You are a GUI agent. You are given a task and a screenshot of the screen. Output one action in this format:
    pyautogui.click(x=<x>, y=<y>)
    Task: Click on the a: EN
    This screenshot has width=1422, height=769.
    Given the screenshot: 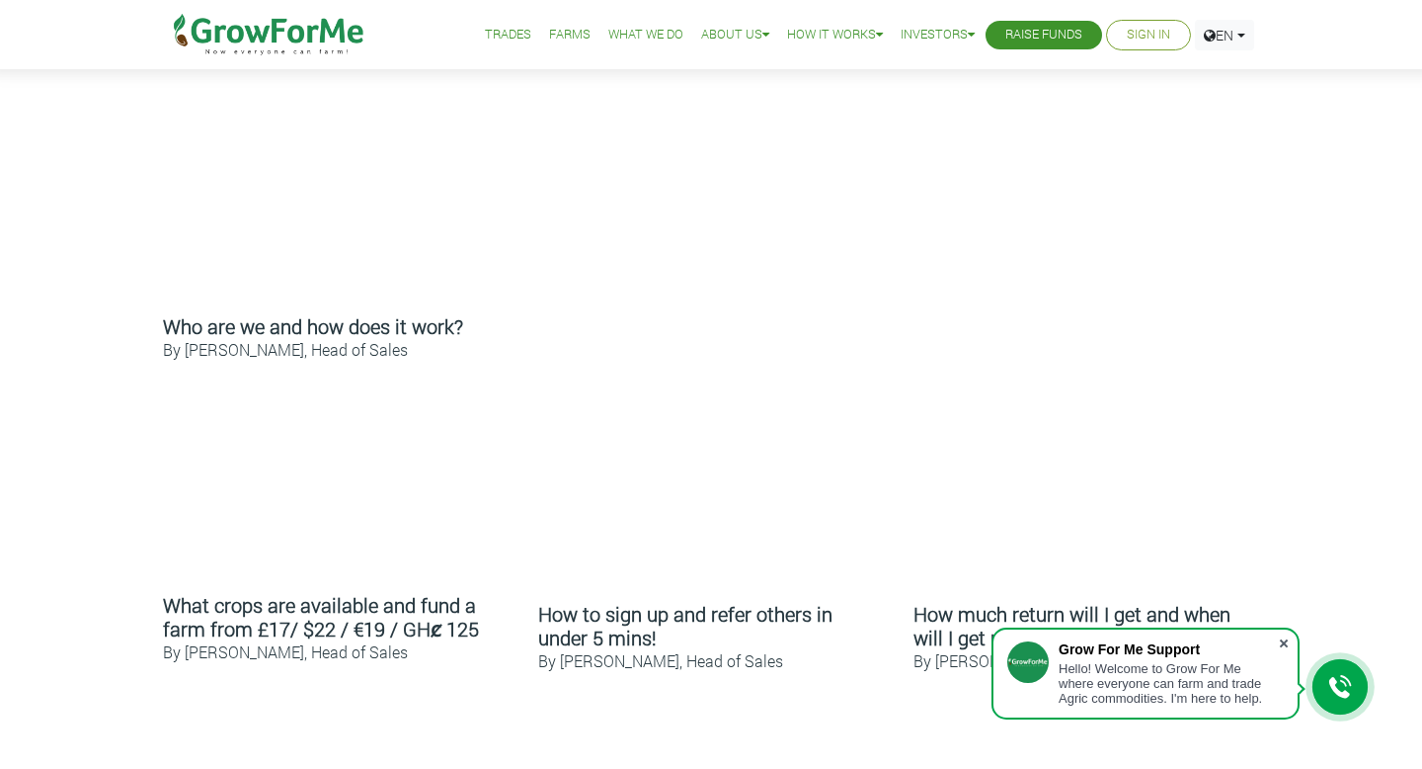 What is the action you would take?
    pyautogui.click(x=1225, y=35)
    